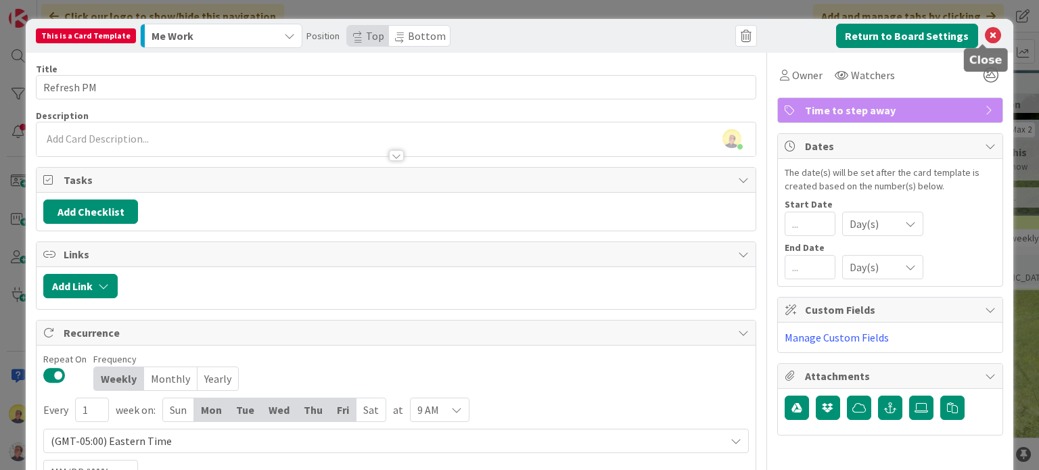  What do you see at coordinates (323, 36) in the screenshot?
I see `span: Position` at bounding box center [323, 36].